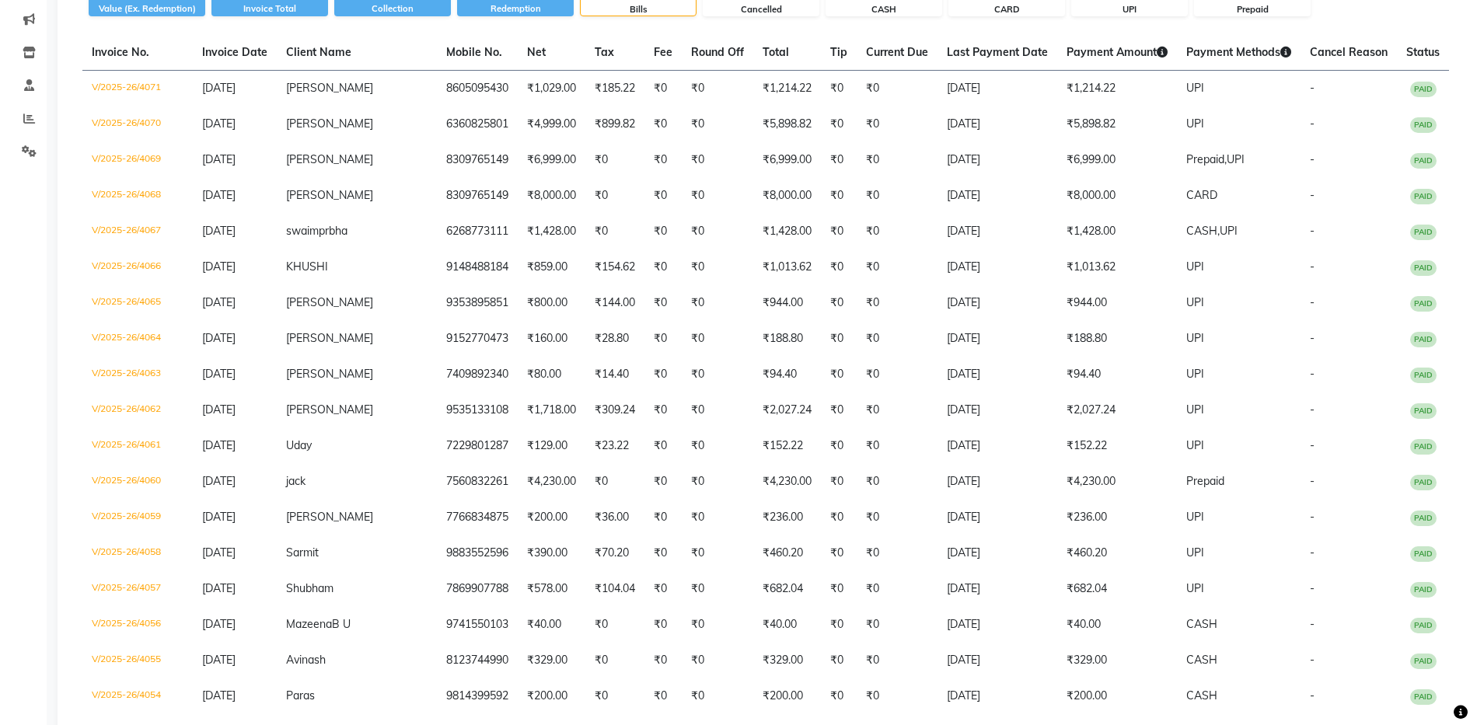  I want to click on td: 8309765149, so click(477, 160).